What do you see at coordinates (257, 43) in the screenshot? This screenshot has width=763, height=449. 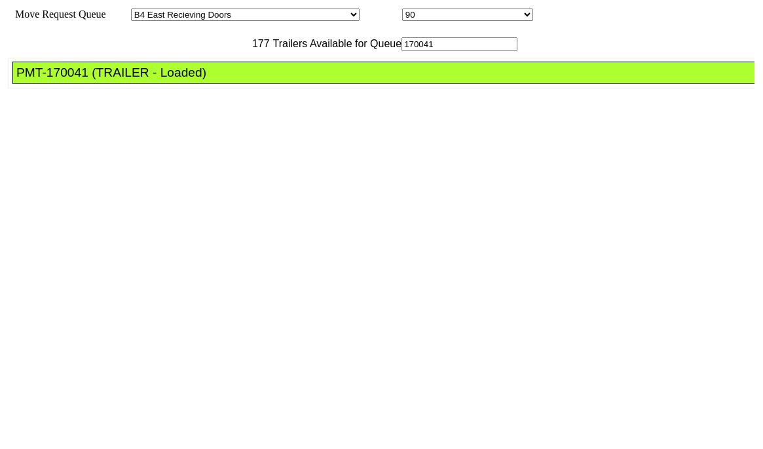 I see `span: 177` at bounding box center [257, 43].